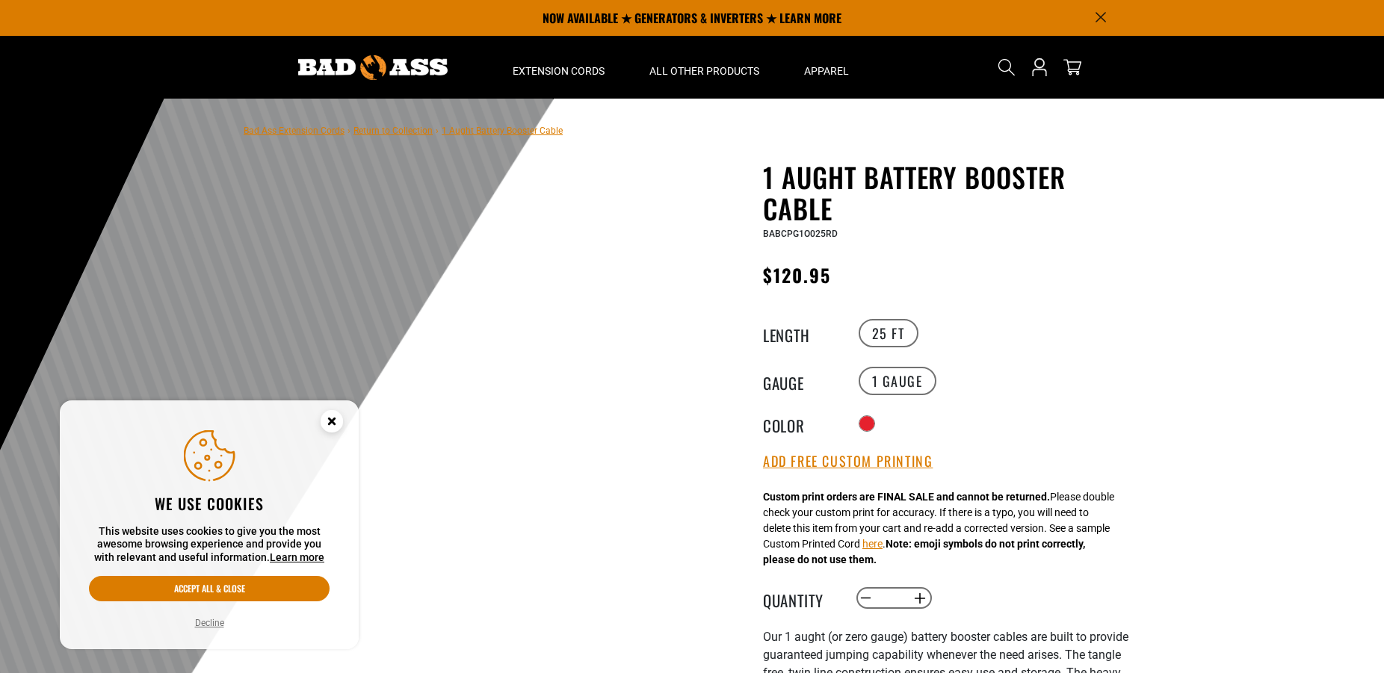 The height and width of the screenshot is (673, 1384). I want to click on summary: Extension Cords, so click(558, 67).